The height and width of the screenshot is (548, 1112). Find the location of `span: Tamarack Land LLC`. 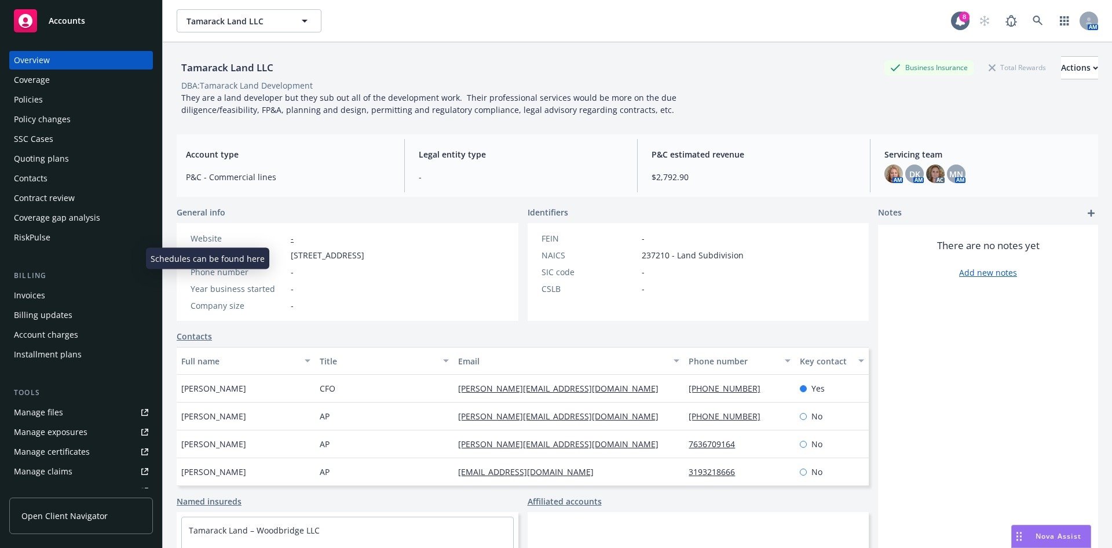

span: Tamarack Land LLC is located at coordinates (236, 21).